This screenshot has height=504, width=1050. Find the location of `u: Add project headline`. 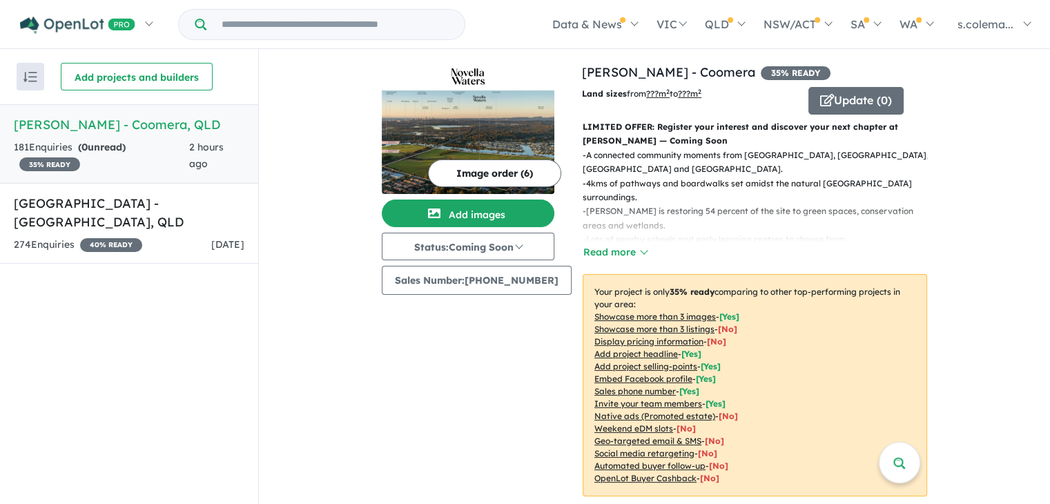

u: Add project headline is located at coordinates (636, 353).